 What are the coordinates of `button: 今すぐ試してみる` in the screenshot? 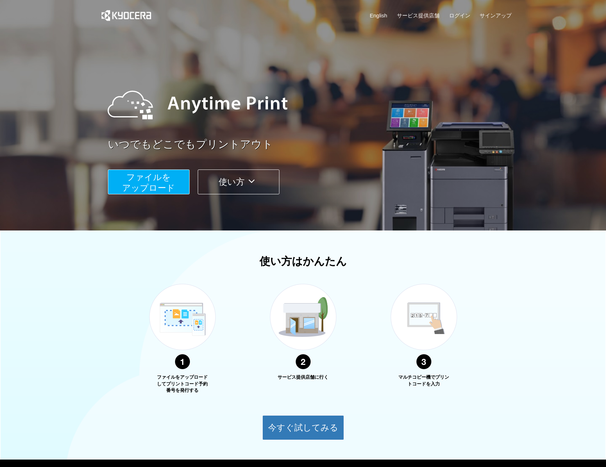 It's located at (303, 428).